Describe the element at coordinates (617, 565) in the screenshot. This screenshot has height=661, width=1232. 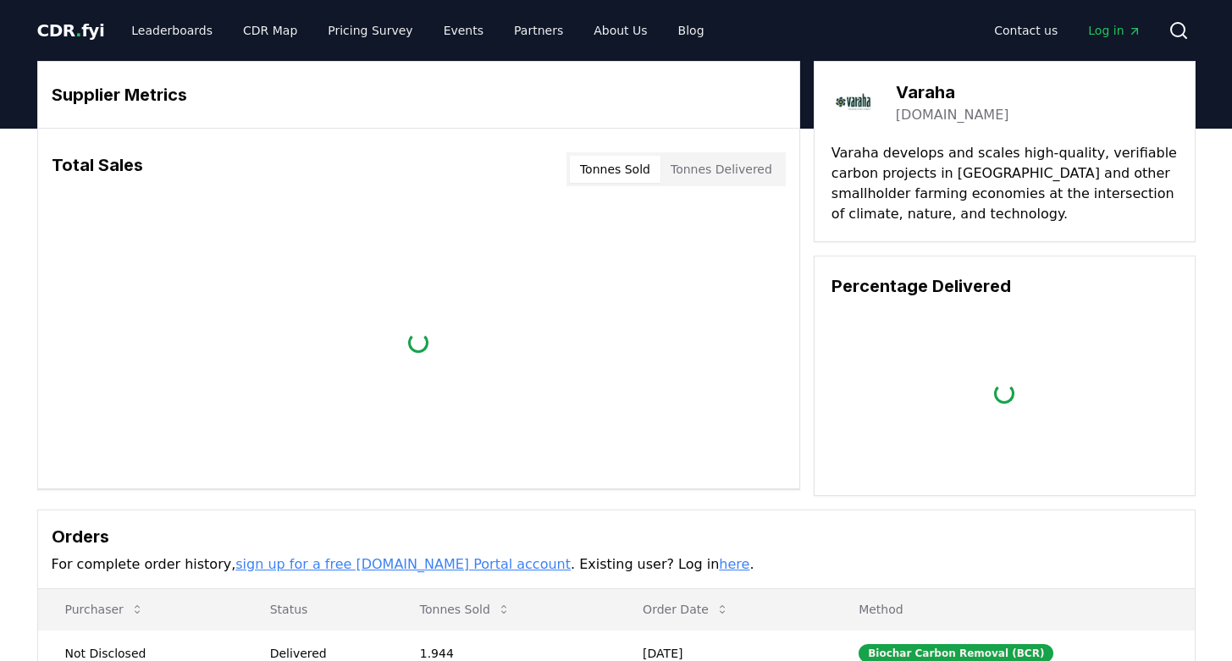
I see `p: For complete order history, . Existing user? Log in .` at that location.